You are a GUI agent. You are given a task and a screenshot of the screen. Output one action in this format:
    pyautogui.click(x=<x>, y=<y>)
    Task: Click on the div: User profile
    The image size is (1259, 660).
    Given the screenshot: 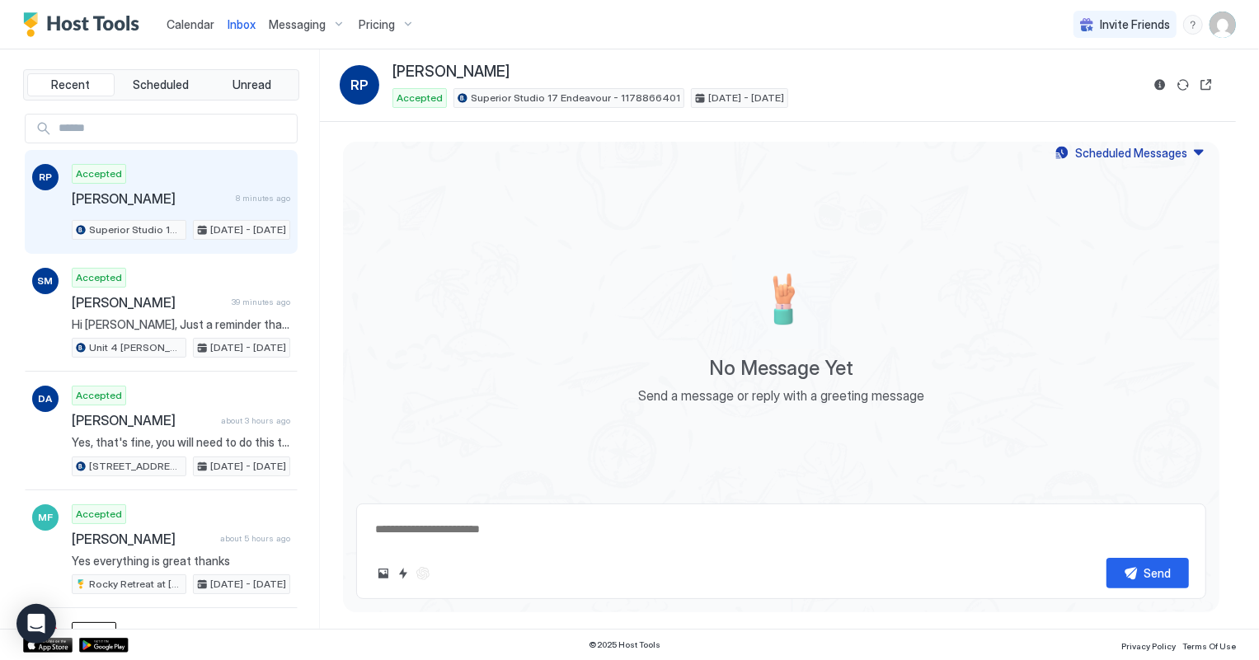 What is the action you would take?
    pyautogui.click(x=1222, y=25)
    